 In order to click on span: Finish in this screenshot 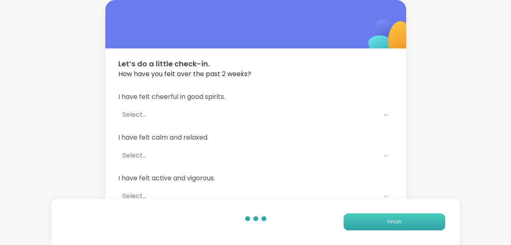, I will do `click(394, 221)`.